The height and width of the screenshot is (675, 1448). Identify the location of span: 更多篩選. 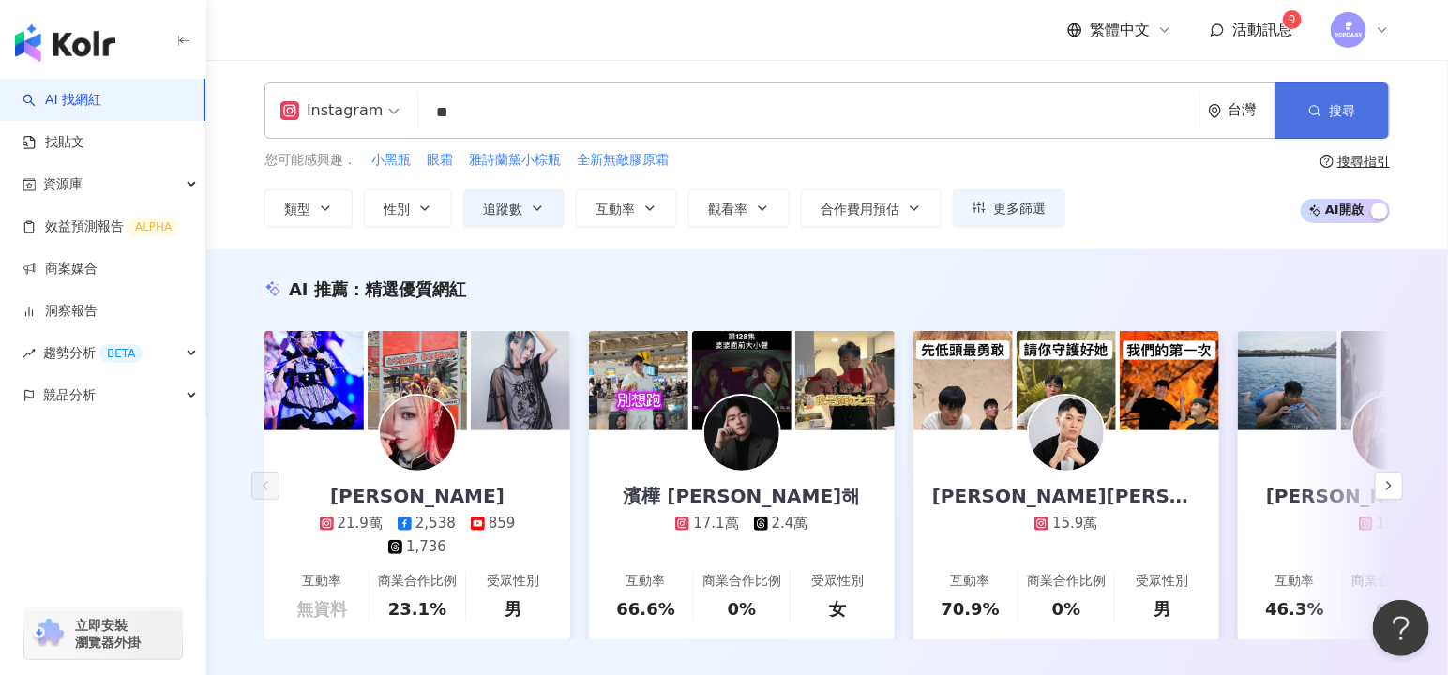
(1020, 208).